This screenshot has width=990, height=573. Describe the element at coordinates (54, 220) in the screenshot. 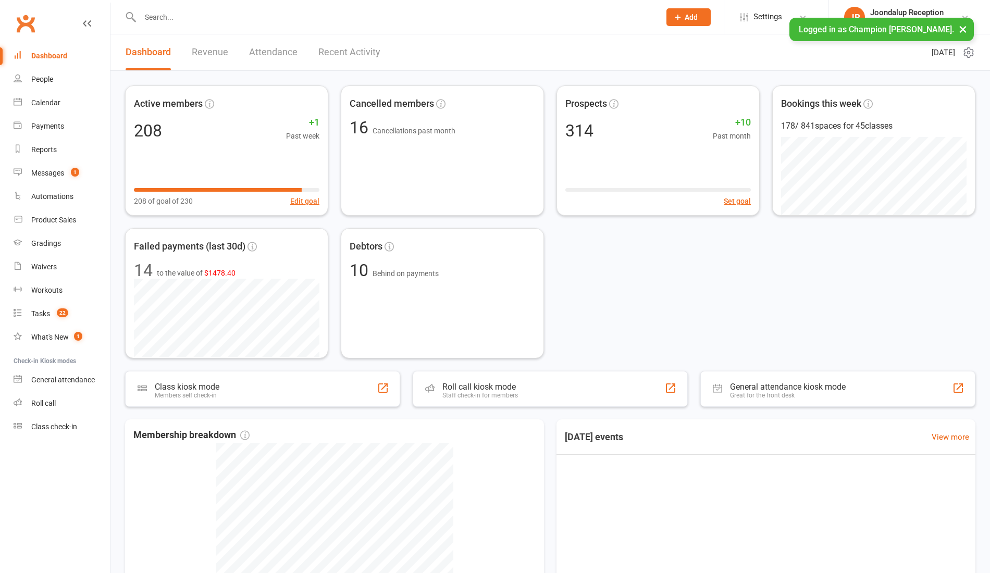

I see `div: Product Sales` at that location.